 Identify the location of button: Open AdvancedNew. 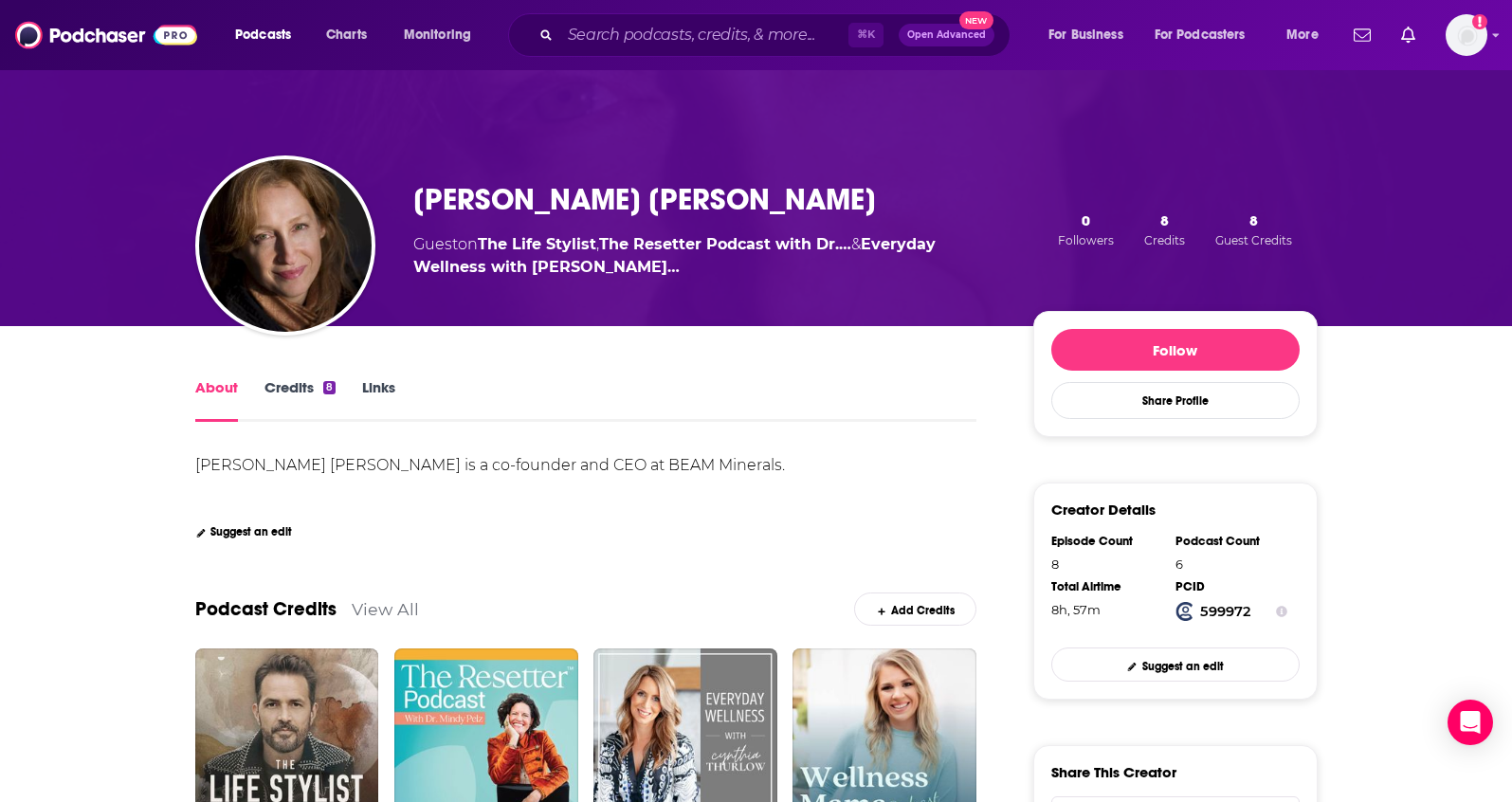
(947, 35).